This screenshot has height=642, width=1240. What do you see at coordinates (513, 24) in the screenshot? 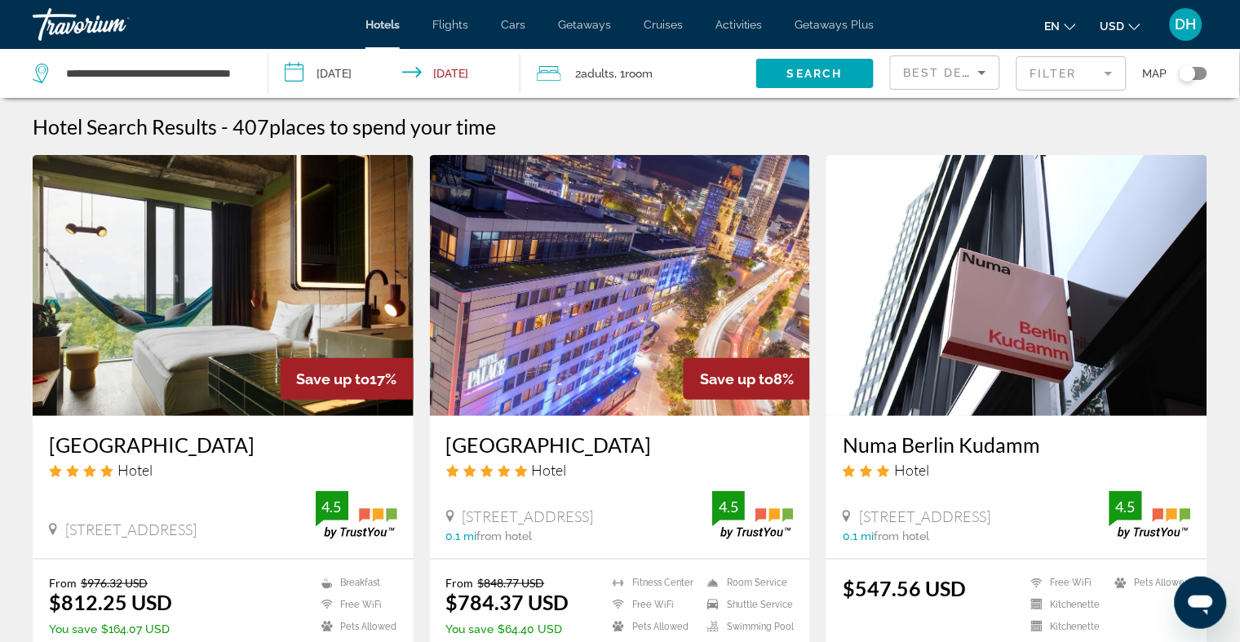
I see `span: Cars` at bounding box center [513, 24].